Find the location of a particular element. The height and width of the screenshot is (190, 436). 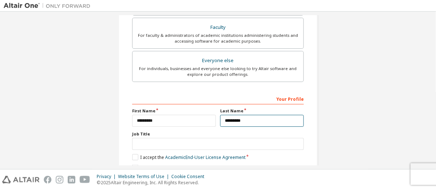

div: Website Terms of Use is located at coordinates (145, 177).